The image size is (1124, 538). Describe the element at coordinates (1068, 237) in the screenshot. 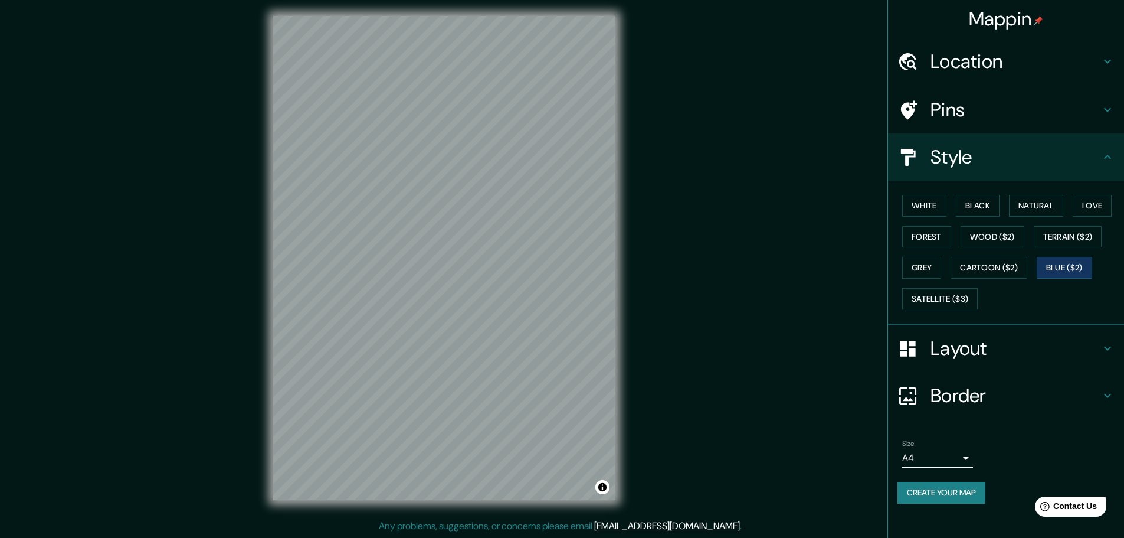

I see `button: Terrain ($2)` at that location.